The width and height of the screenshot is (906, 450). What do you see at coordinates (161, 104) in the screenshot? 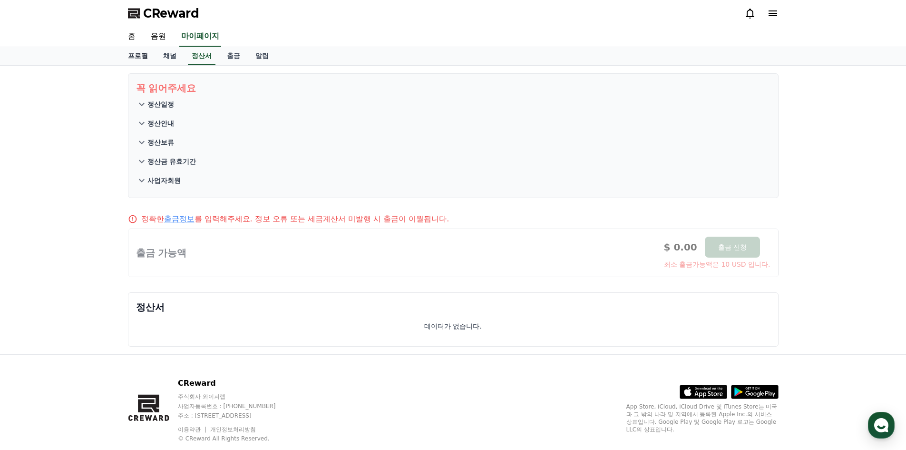
I see `p: 정산일정` at bounding box center [161, 104].